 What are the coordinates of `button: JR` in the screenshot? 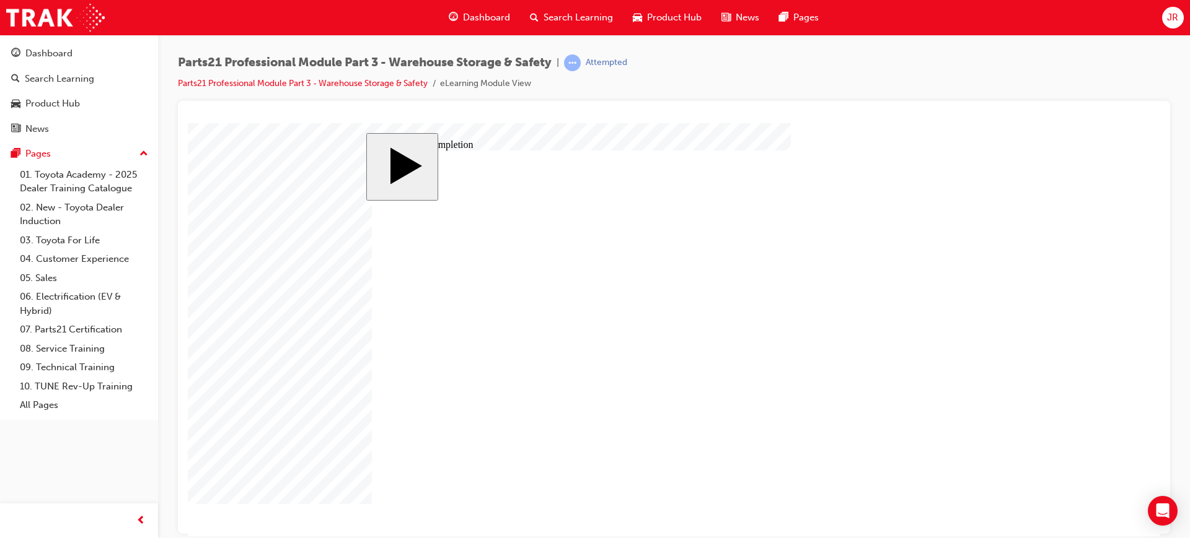 It's located at (1172, 17).